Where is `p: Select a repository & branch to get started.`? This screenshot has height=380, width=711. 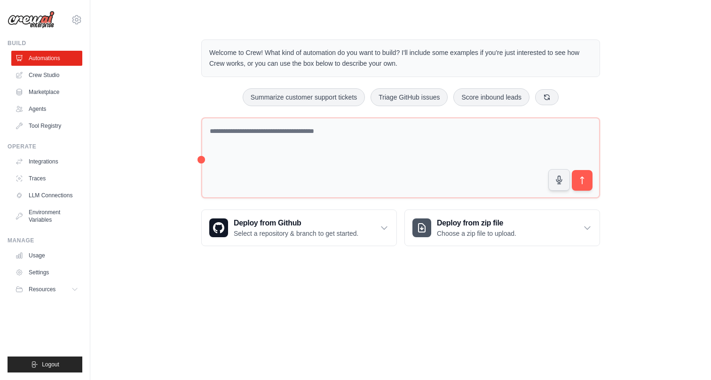 p: Select a repository & branch to get started. is located at coordinates (296, 234).